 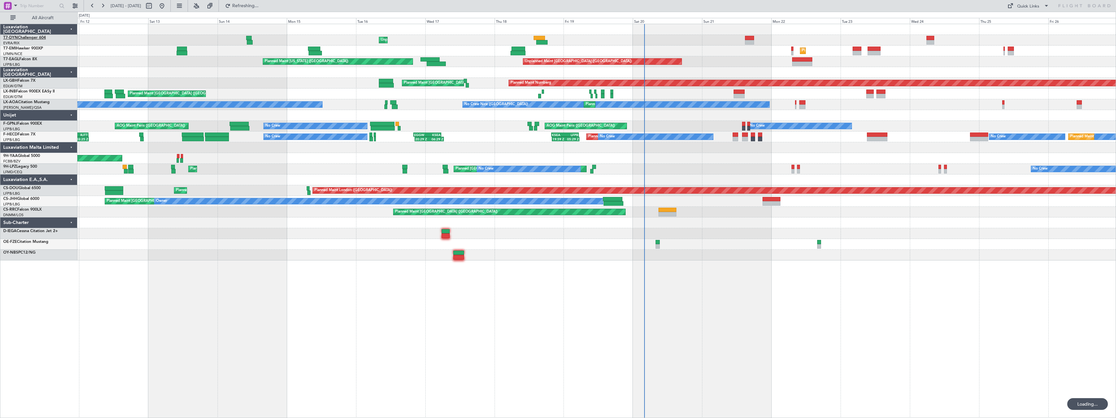 I want to click on span: LX-GBH, so click(x=10, y=81).